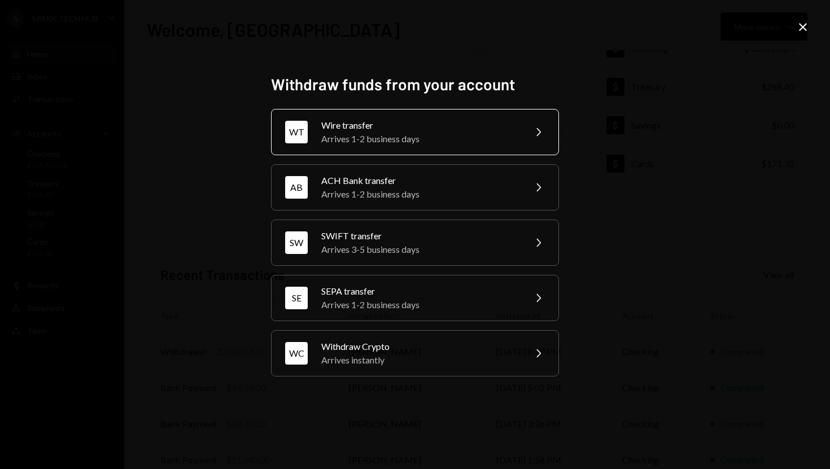  Describe the element at coordinates (419, 291) in the screenshot. I see `div: SEPA transfer` at that location.